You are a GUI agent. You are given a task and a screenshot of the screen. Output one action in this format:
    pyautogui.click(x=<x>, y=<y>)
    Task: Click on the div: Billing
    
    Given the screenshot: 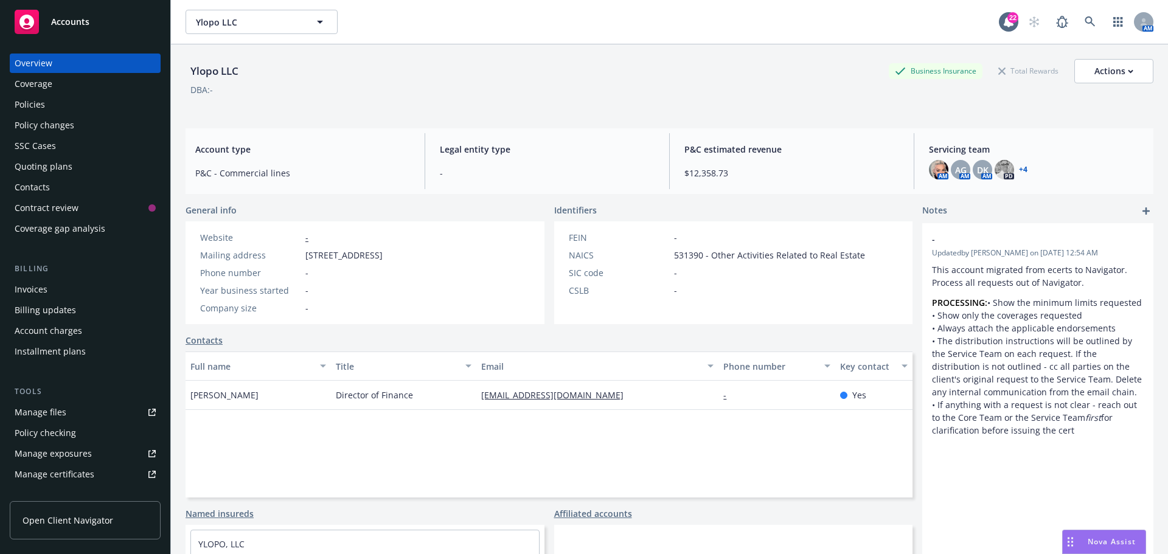 What is the action you would take?
    pyautogui.click(x=85, y=269)
    